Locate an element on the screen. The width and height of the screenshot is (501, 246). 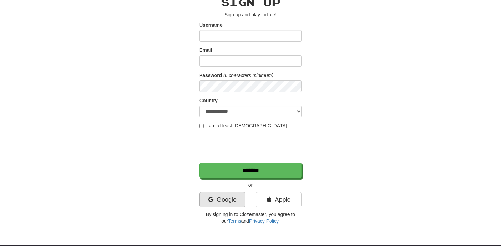
label: Username is located at coordinates (211, 25).